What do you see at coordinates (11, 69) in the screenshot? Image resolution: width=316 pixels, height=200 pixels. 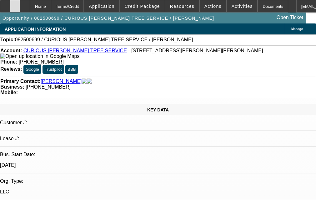 I see `strong: Reviews:` at bounding box center [11, 69].